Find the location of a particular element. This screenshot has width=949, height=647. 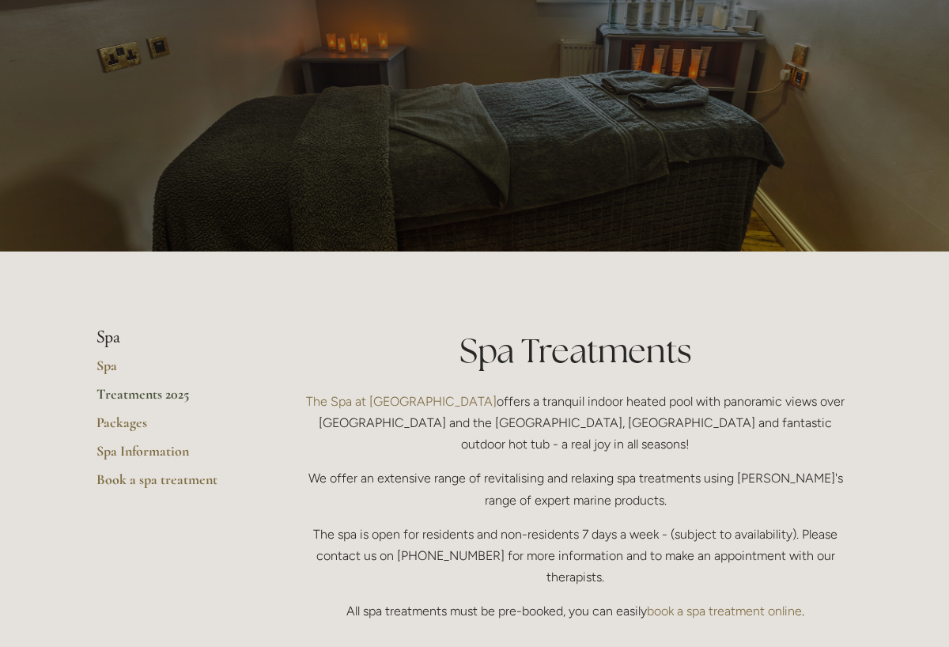

a: Book a spa treatment is located at coordinates (172, 485).